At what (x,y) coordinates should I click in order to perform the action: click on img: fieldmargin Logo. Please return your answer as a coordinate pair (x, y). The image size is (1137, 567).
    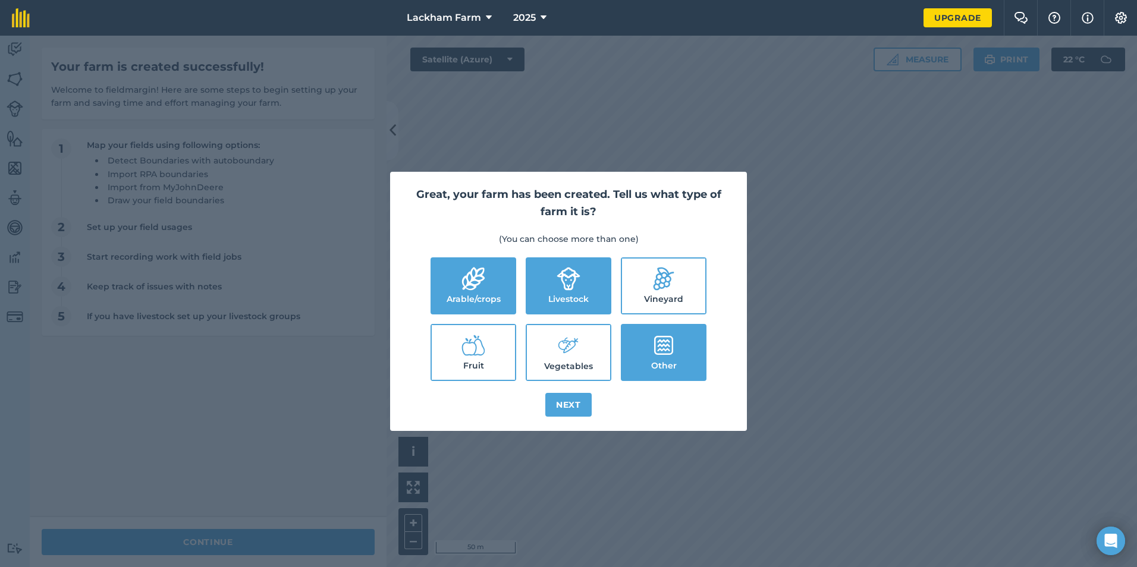
    Looking at the image, I should click on (21, 18).